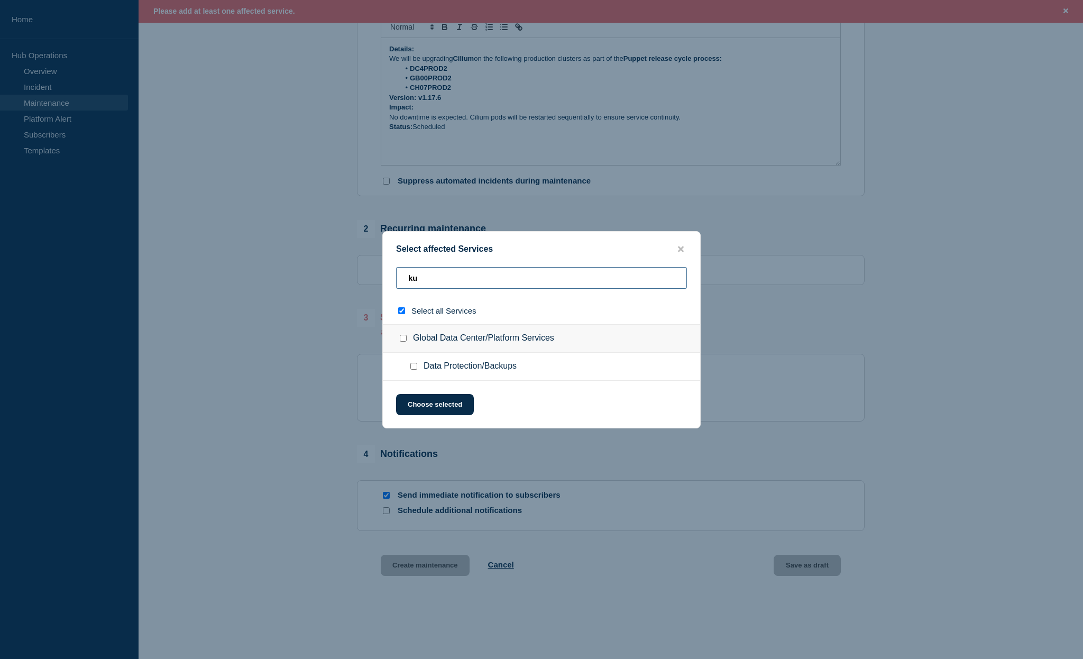 This screenshot has width=1083, height=659. What do you see at coordinates (541, 249) in the screenshot?
I see `div: Select affected Services` at bounding box center [541, 249].